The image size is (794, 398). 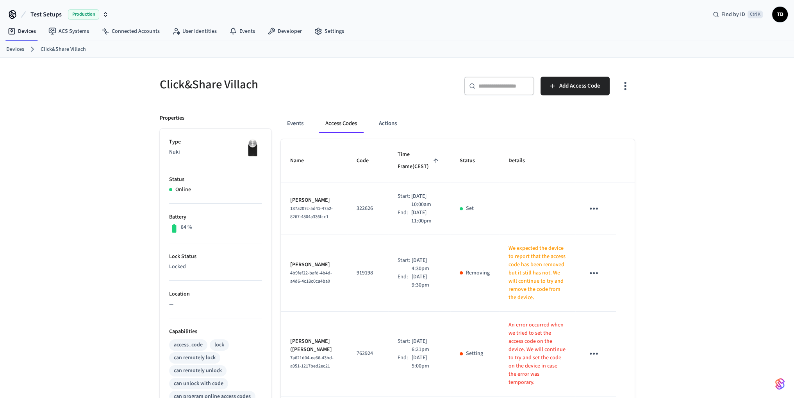 I want to click on div: can remotely lock, so click(x=195, y=357).